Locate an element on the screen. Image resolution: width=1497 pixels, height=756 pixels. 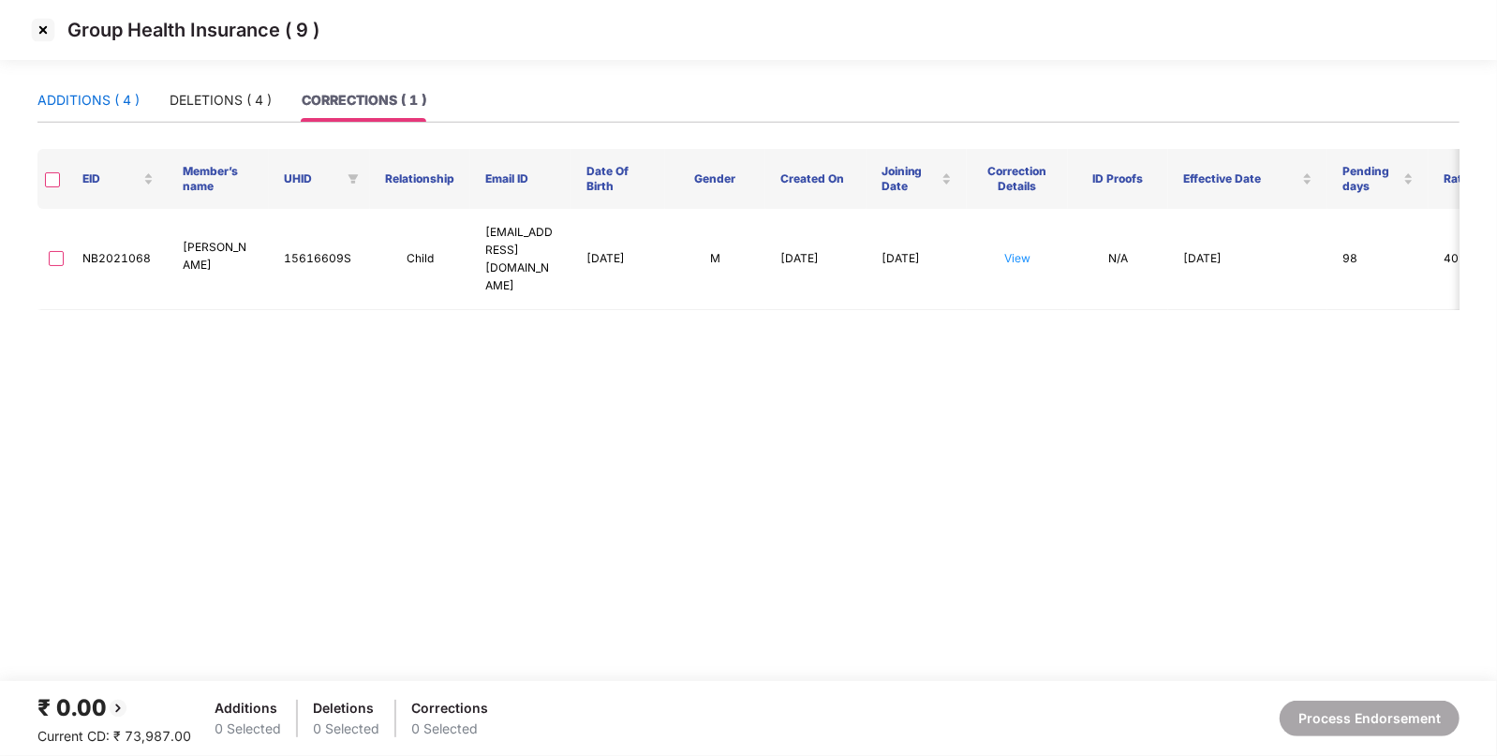
th: Joining Date is located at coordinates (917, 179).